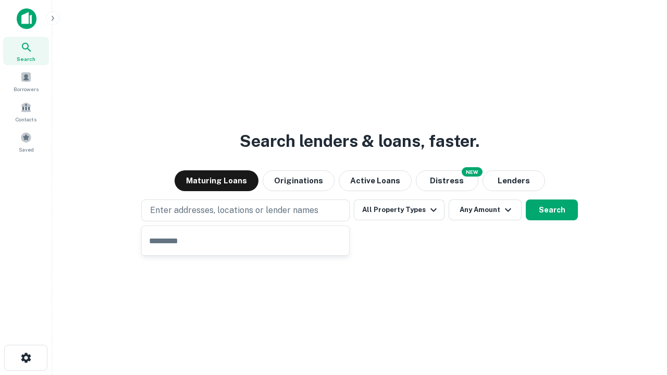  Describe the element at coordinates (26, 51) in the screenshot. I see `div: Search` at that location.